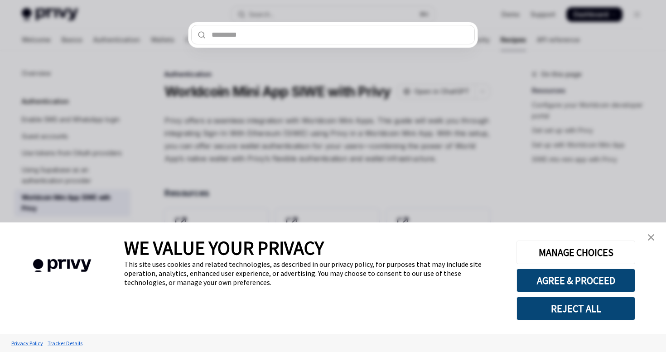  I want to click on img: company logo, so click(62, 265).